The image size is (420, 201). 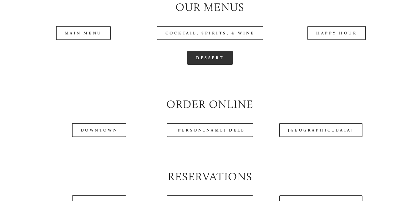 What do you see at coordinates (99, 130) in the screenshot?
I see `a: Downtown` at bounding box center [99, 130].